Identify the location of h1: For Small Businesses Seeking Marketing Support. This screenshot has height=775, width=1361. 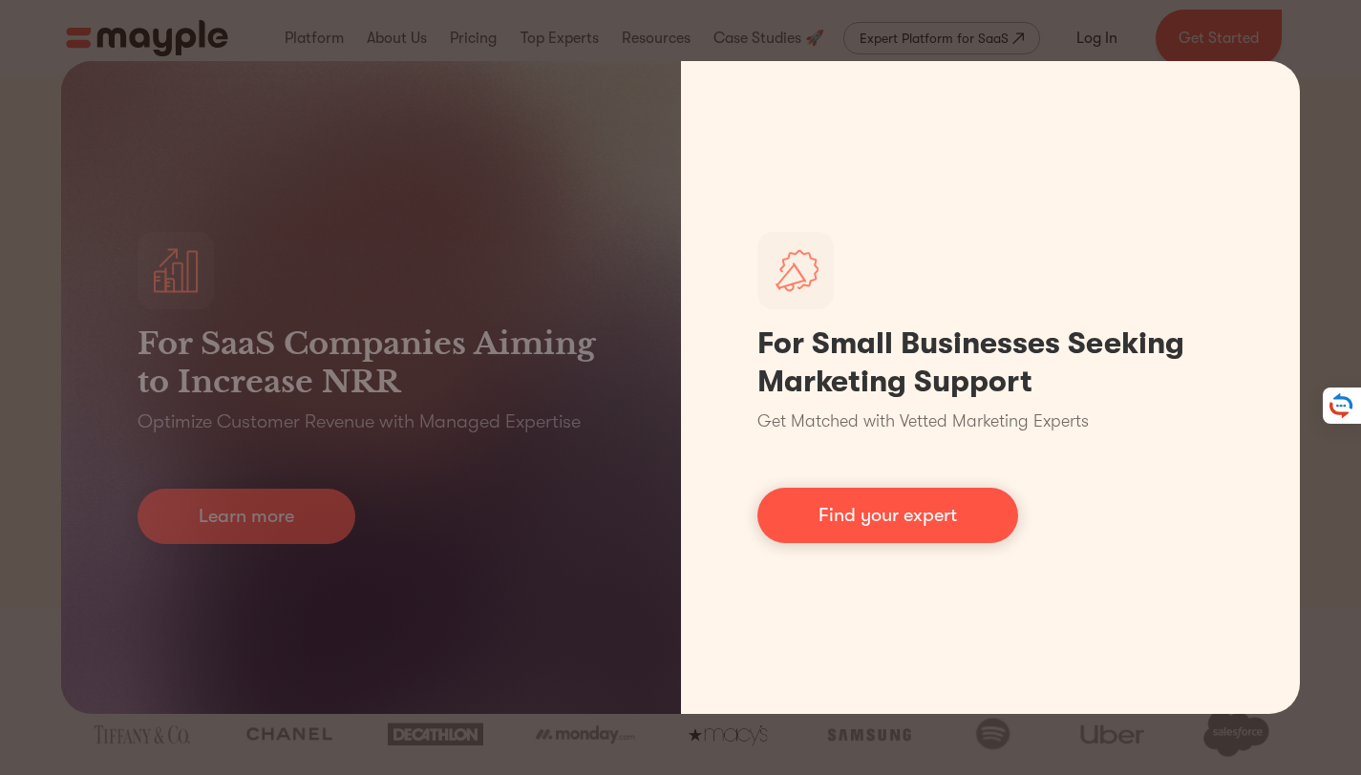
(990, 363).